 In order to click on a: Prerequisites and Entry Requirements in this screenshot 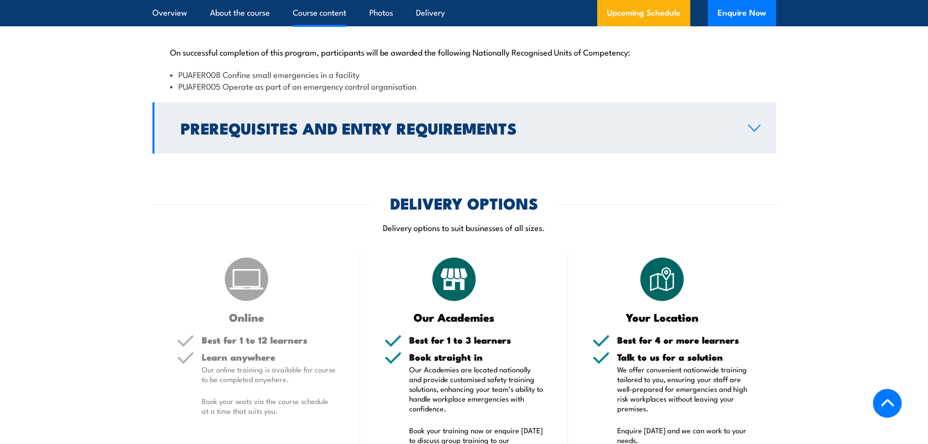, I will do `click(464, 128)`.